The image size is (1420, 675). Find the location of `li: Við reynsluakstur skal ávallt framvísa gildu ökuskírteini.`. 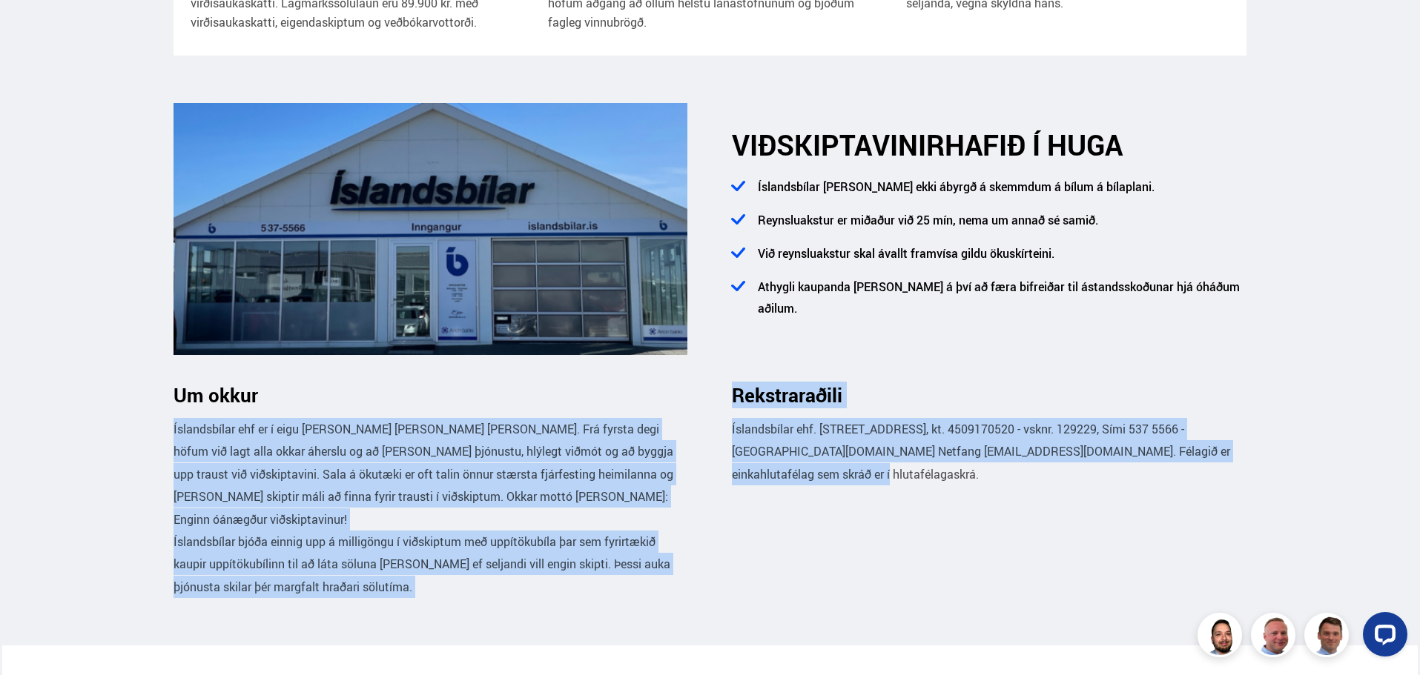

li: Við reynsluakstur skal ávallt framvísa gildu ökuskírteini. is located at coordinates (998, 259).